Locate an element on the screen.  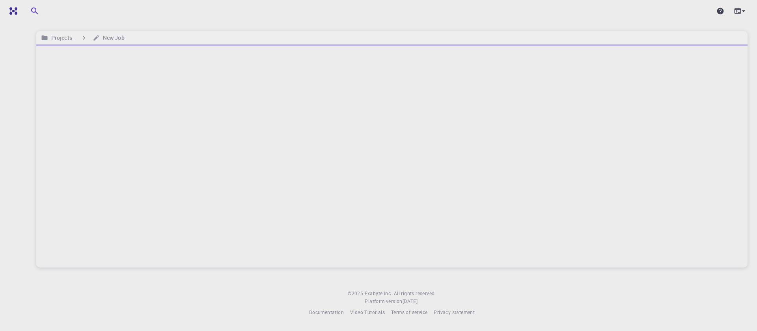
span: Privacy statement is located at coordinates (454, 312).